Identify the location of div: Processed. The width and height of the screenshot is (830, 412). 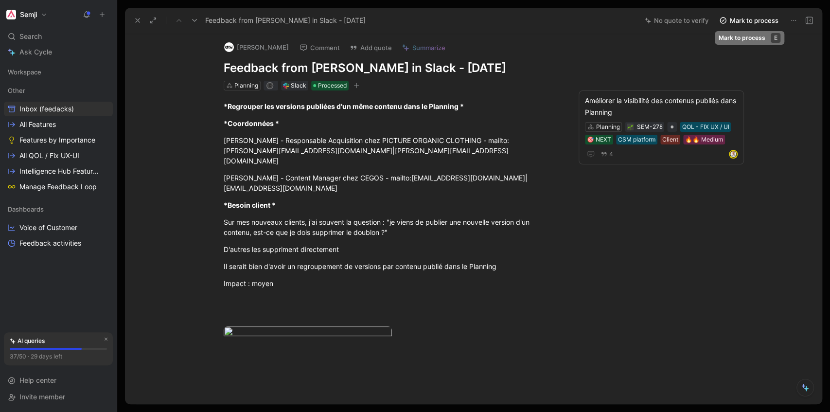
(330, 86).